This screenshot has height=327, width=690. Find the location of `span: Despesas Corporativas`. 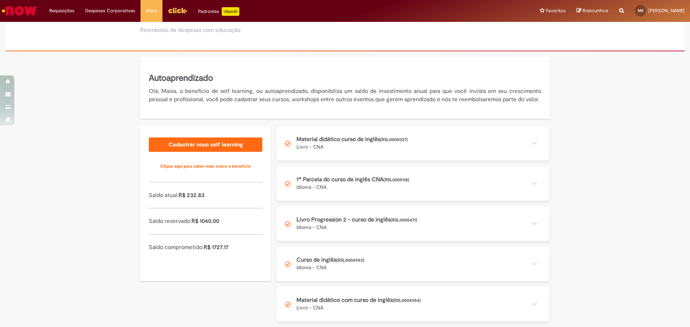

span: Despesas Corporativas is located at coordinates (110, 11).